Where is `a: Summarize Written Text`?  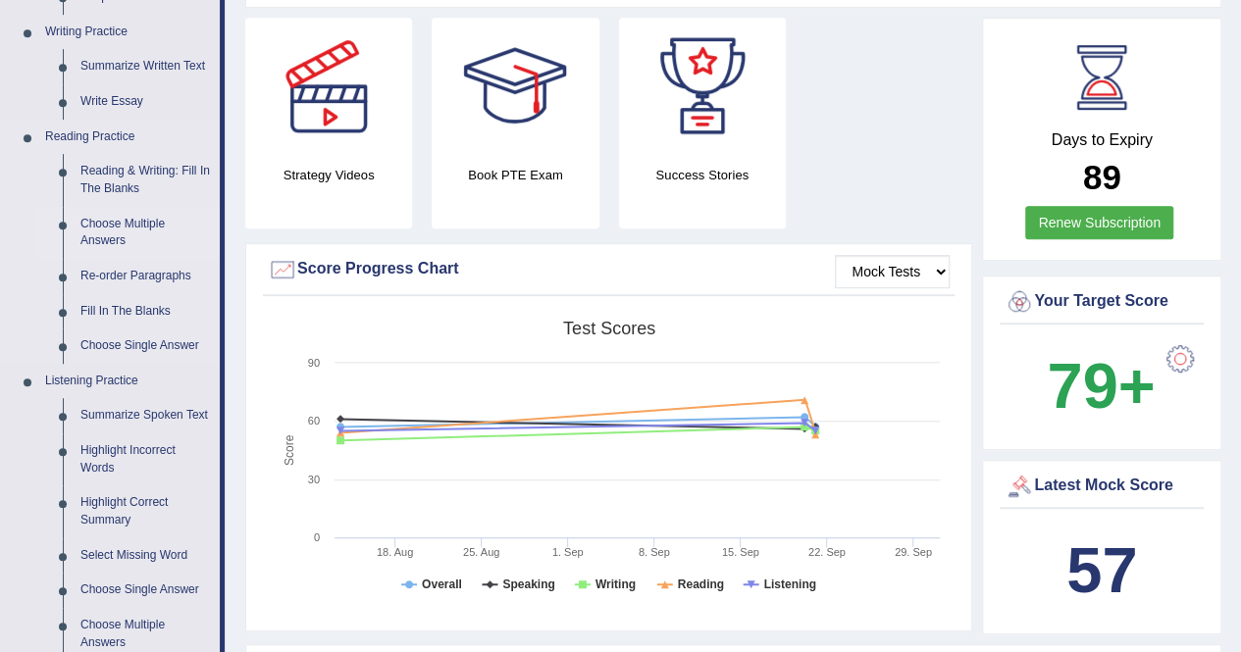 a: Summarize Written Text is located at coordinates (145, 67).